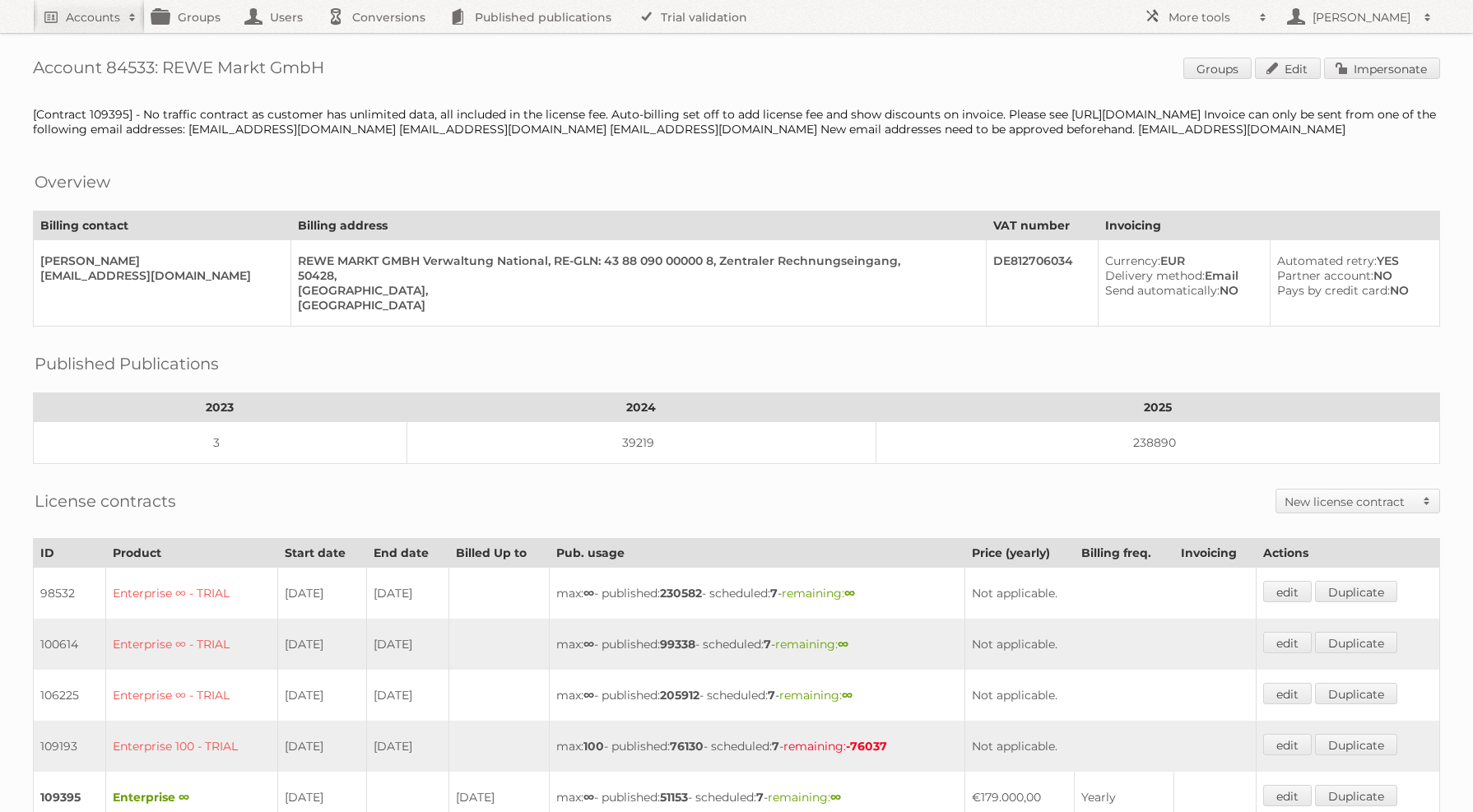 Image resolution: width=1473 pixels, height=812 pixels. I want to click on td: Enterprise 100 - TRIAL, so click(191, 746).